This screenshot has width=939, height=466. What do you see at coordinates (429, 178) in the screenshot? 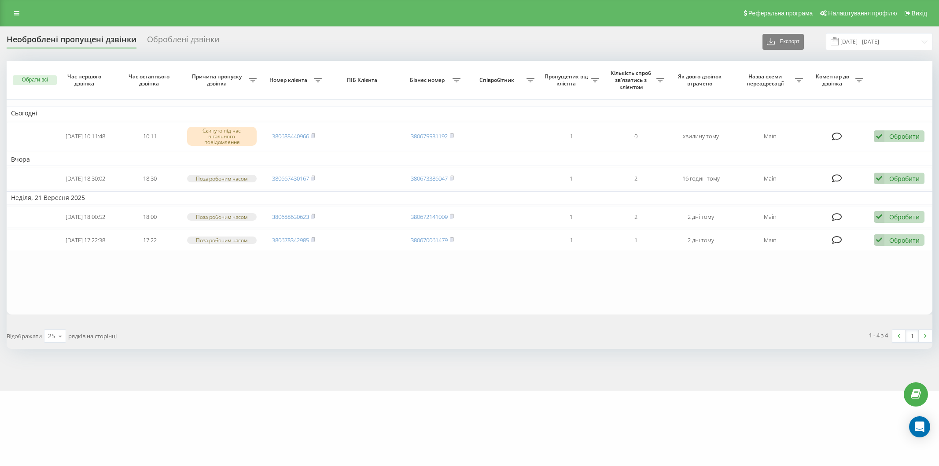
I see `a: 380673386047` at bounding box center [429, 178].